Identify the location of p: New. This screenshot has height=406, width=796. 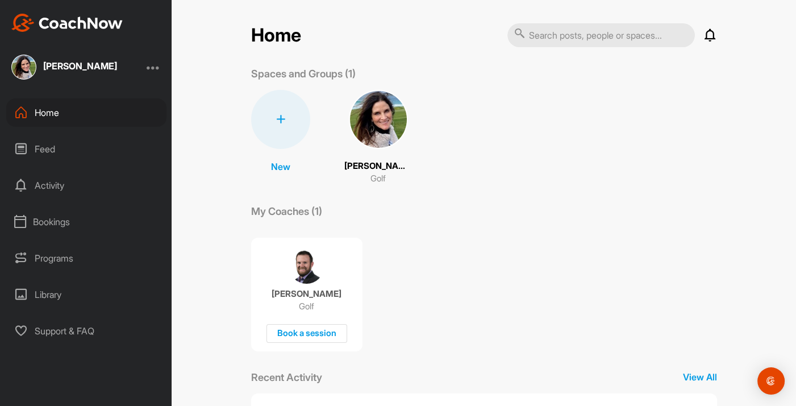
(281, 166).